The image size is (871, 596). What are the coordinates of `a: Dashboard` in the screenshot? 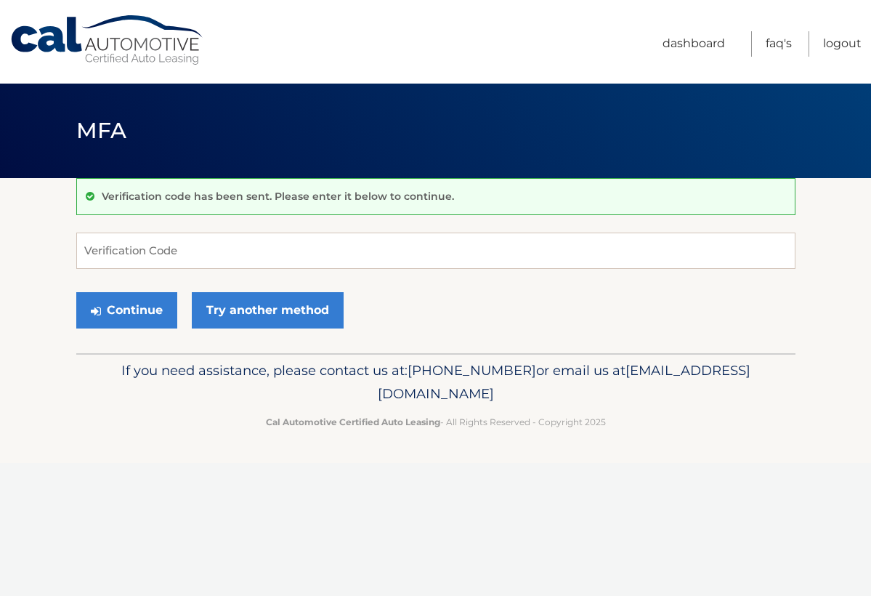 It's located at (694, 44).